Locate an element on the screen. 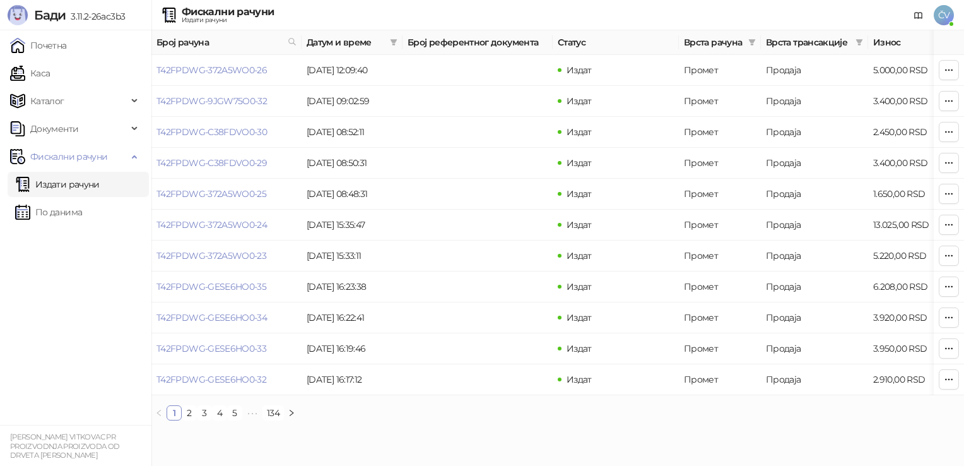  a: 3 is located at coordinates (204, 413).